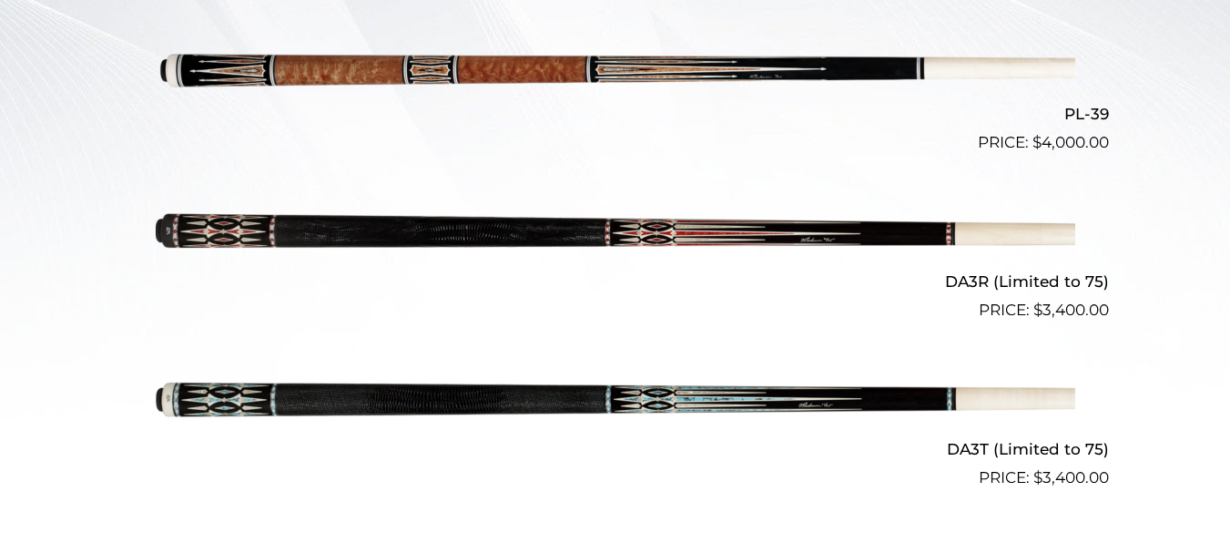 The image size is (1230, 553). I want to click on a: DA3T (Limited to 75) $3,400.00, so click(615, 410).